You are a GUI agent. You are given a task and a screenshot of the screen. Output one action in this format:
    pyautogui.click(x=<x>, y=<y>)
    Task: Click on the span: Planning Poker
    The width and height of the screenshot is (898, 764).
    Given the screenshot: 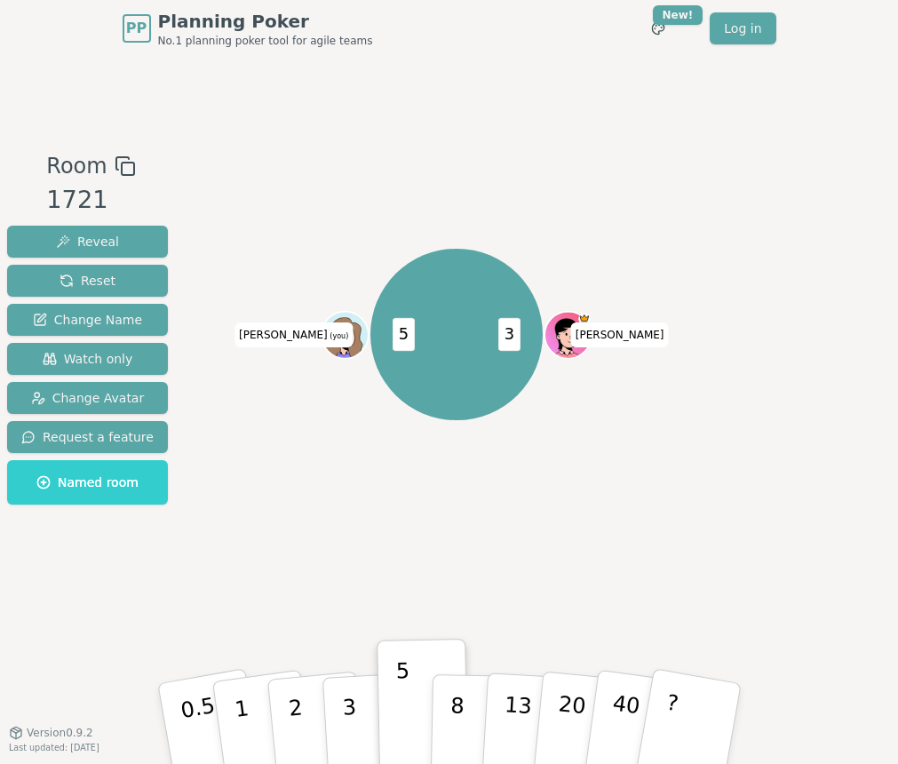 What is the action you would take?
    pyautogui.click(x=266, y=21)
    